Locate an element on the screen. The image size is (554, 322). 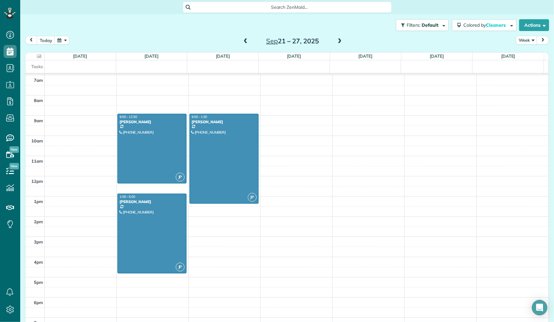
button: Colored byCleaners is located at coordinates (484, 25).